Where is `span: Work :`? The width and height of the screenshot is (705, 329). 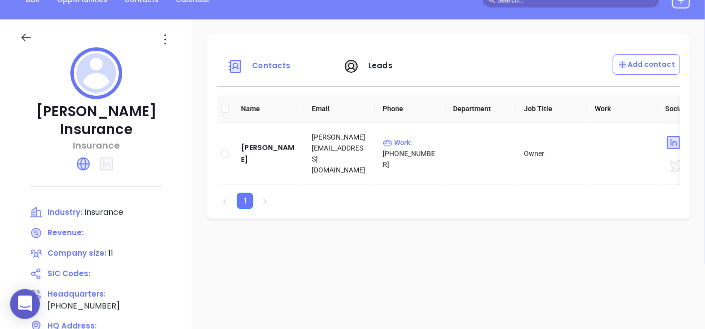 span: Work : is located at coordinates (397, 143).